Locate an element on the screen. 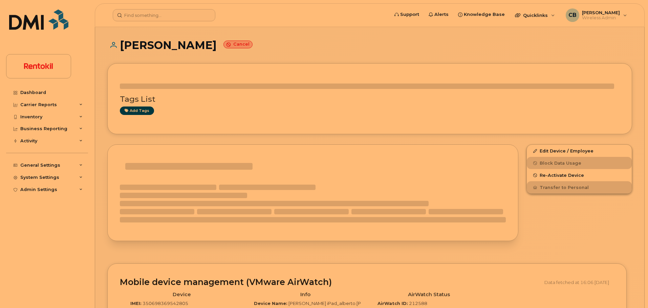  a: Add tags is located at coordinates (137, 111).